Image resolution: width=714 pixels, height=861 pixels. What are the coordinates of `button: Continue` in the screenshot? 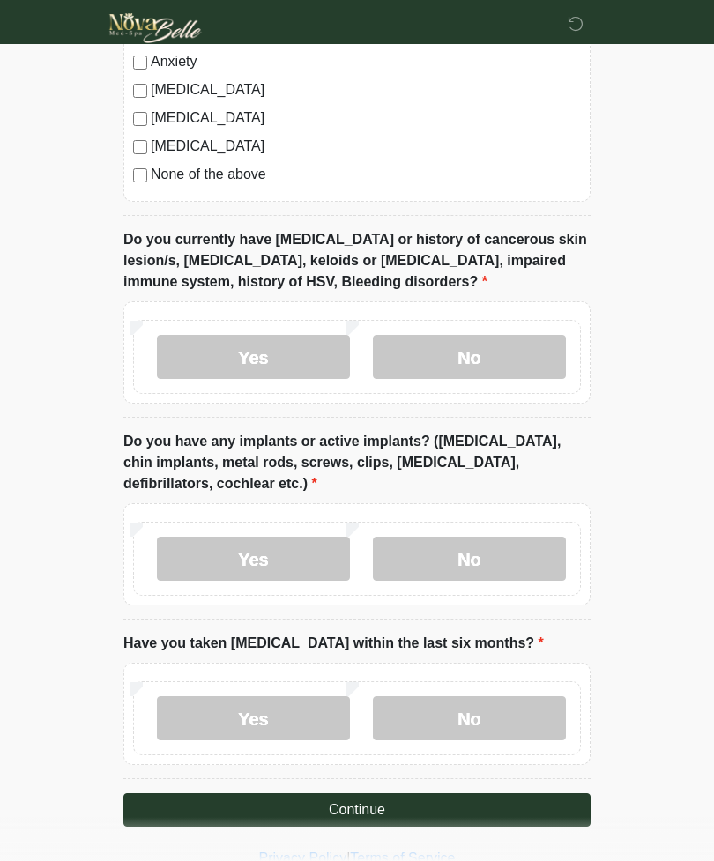 It's located at (357, 810).